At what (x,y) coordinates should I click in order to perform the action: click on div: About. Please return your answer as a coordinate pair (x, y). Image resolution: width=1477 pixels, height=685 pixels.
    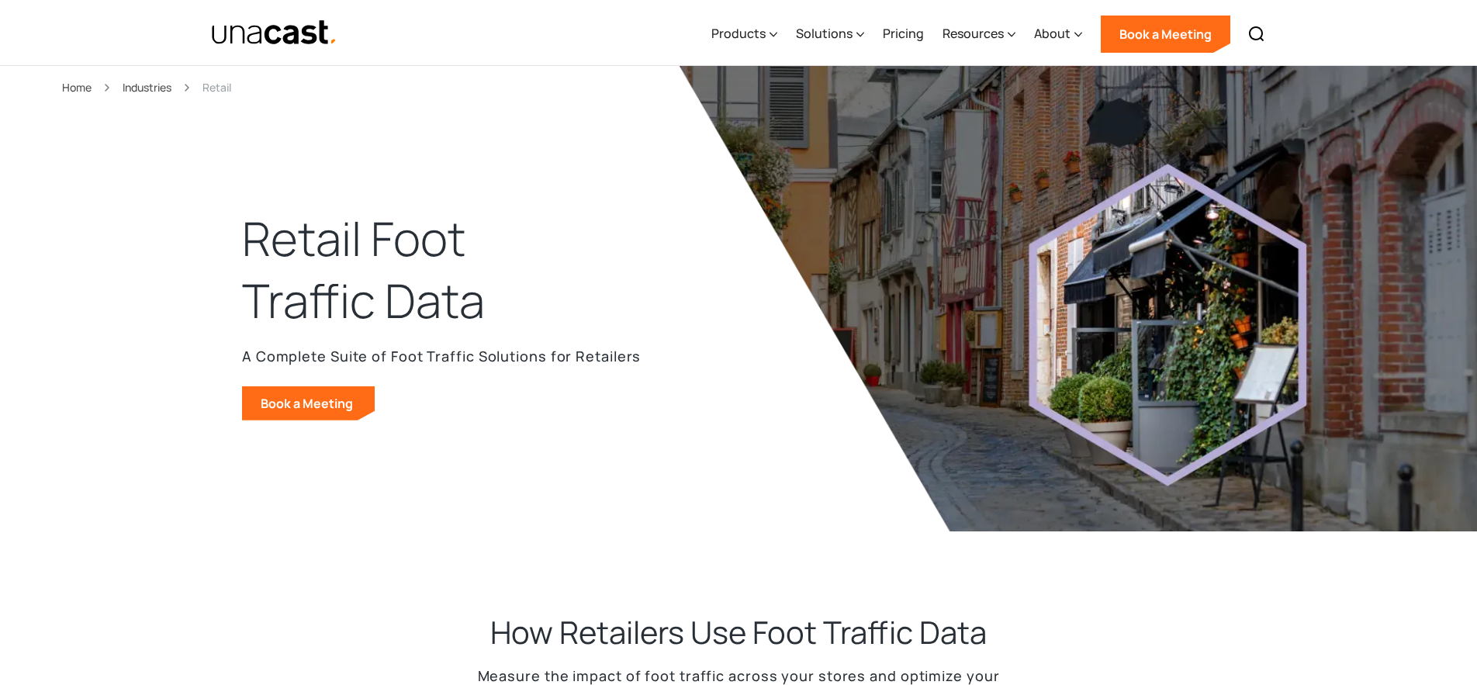
    Looking at the image, I should click on (1052, 33).